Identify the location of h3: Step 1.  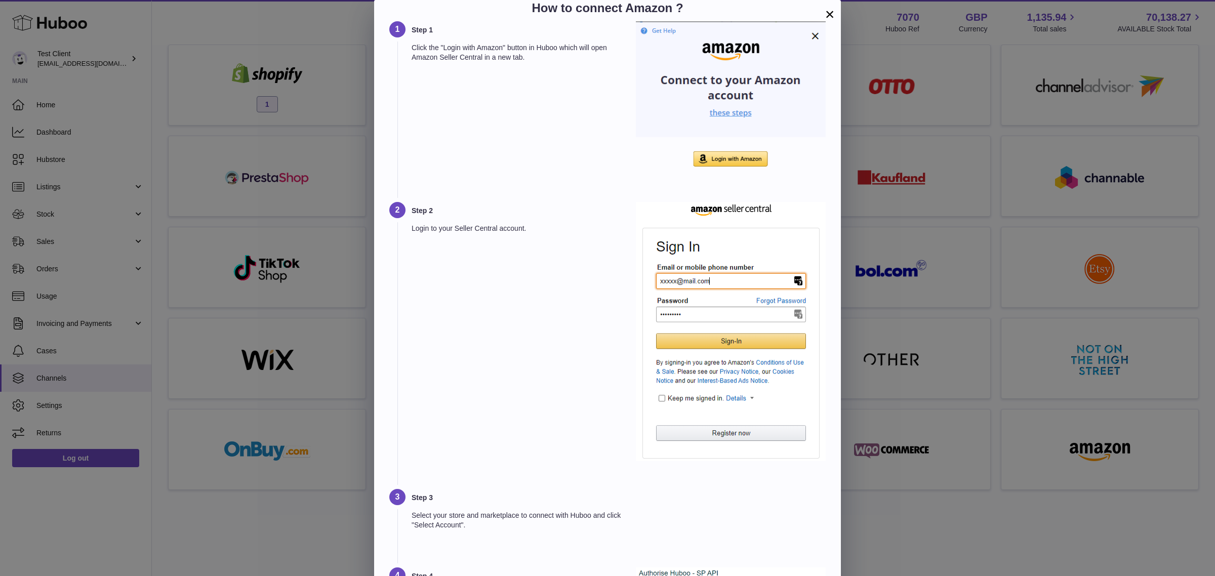
(517, 30).